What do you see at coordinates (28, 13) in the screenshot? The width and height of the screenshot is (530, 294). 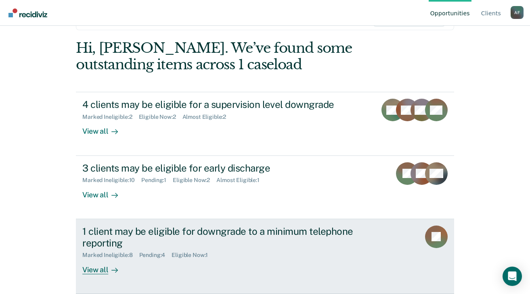 I see `img: Recidiviz` at bounding box center [28, 13].